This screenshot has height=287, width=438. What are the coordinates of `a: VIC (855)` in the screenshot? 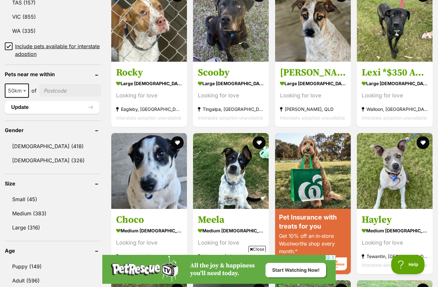 It's located at (53, 17).